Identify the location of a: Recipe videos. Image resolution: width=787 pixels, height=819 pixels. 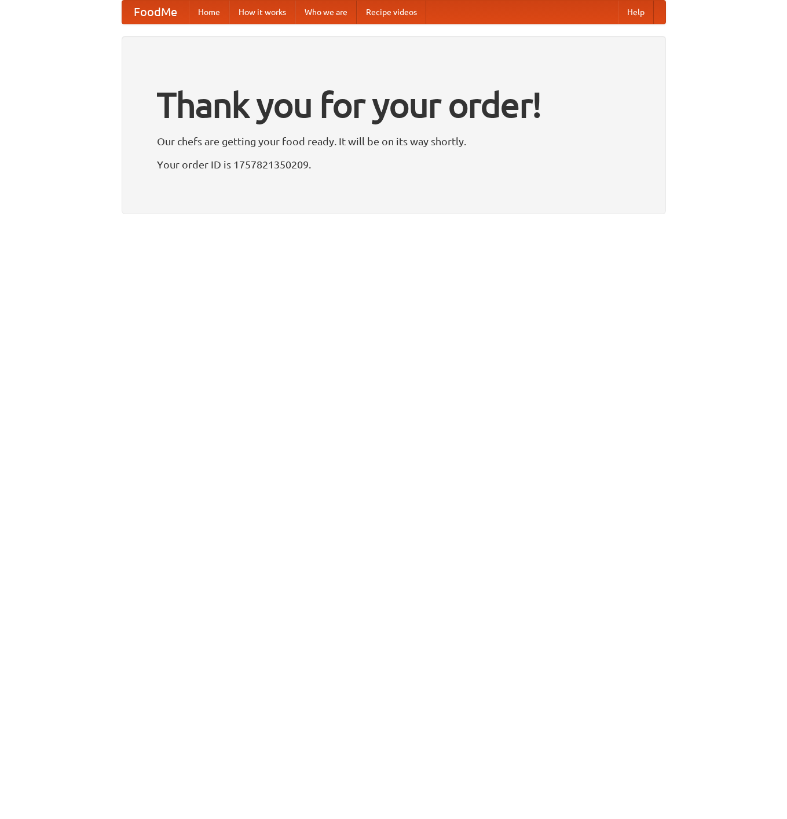
(391, 12).